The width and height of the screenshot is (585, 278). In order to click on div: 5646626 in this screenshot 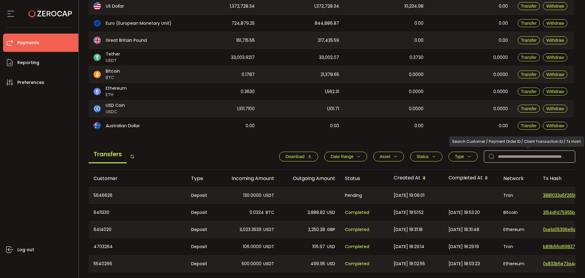, I will do `click(137, 195)`.